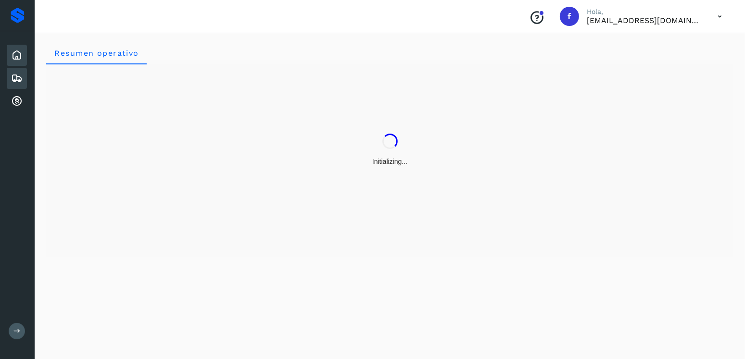 This screenshot has height=359, width=745. What do you see at coordinates (17, 101) in the screenshot?
I see `div: Cuentas por cobrar` at bounding box center [17, 101].